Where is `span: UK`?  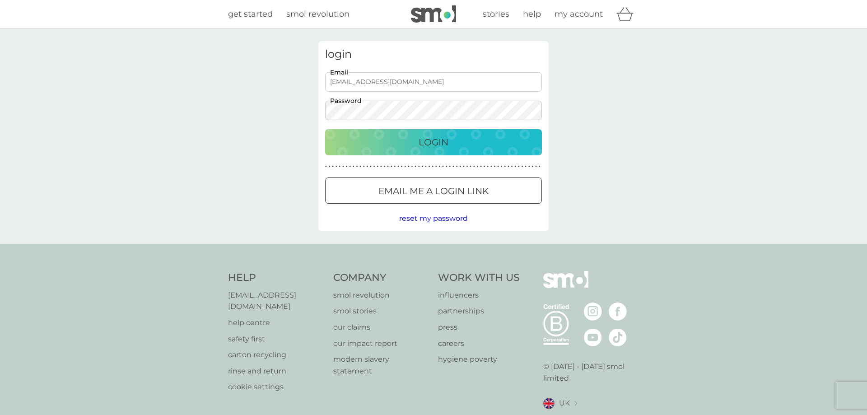
span: UK is located at coordinates (564, 403).